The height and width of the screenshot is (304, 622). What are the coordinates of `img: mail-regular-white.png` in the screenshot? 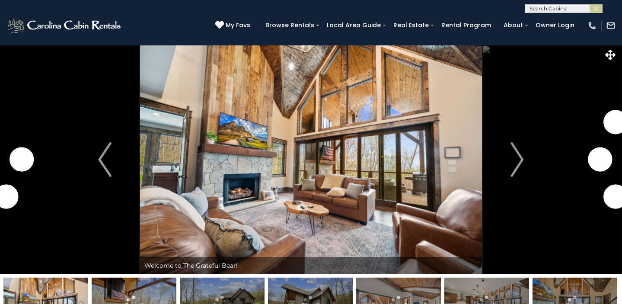 It's located at (611, 25).